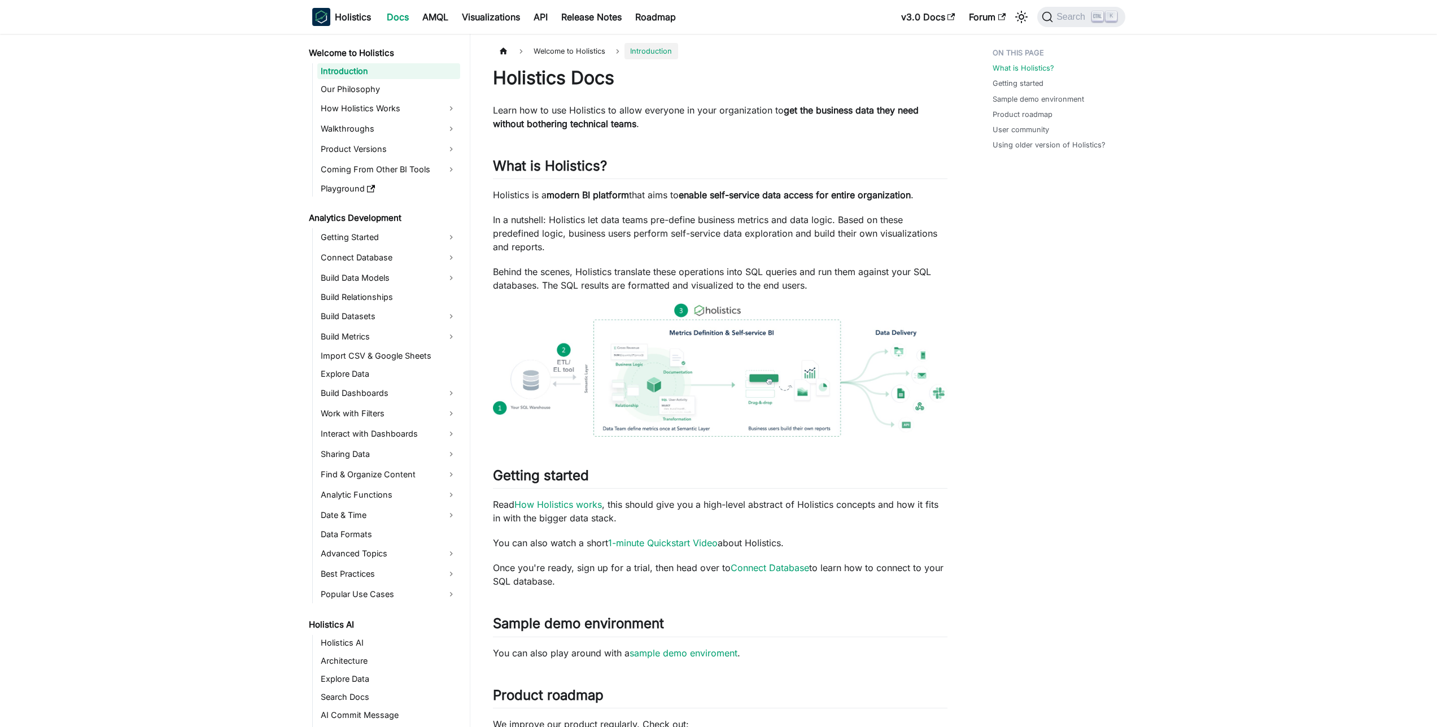  I want to click on b: Holistics, so click(353, 17).